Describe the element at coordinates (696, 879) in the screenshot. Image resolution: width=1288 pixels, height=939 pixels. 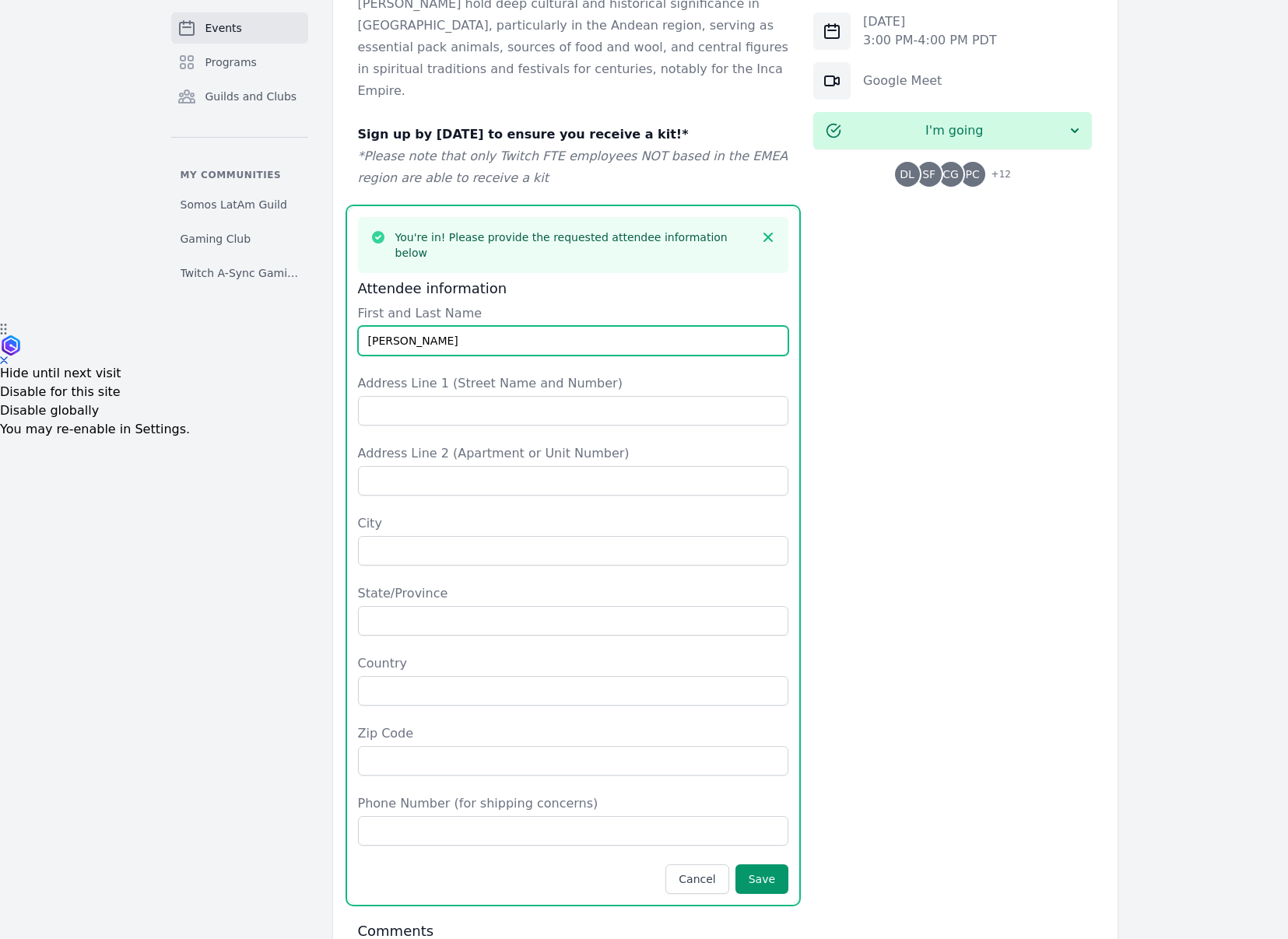
I see `button: Cancel` at that location.